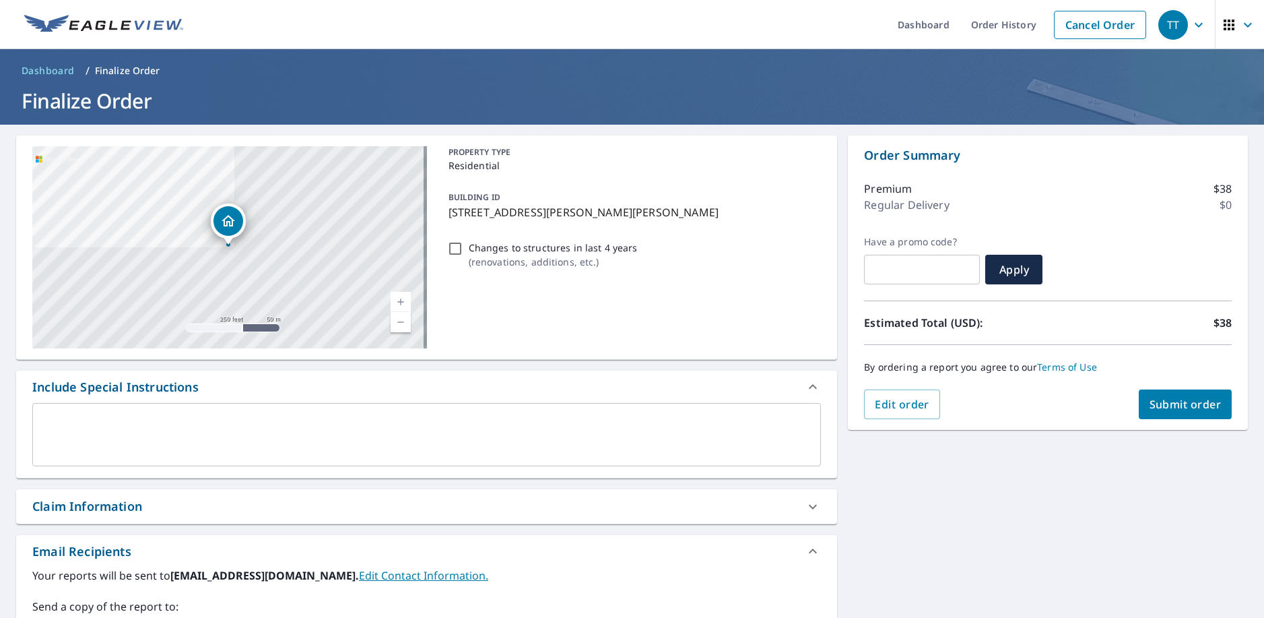 This screenshot has height=618, width=1264. What do you see at coordinates (1048, 367) in the screenshot?
I see `p: By ordering a report you agree to our` at bounding box center [1048, 367].